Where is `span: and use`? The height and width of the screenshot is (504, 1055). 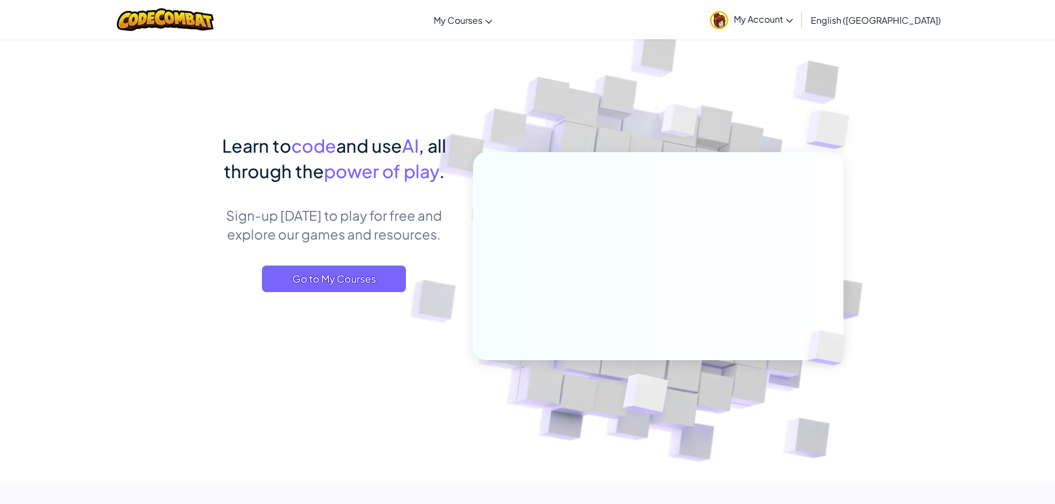 span: and use is located at coordinates (369, 146).